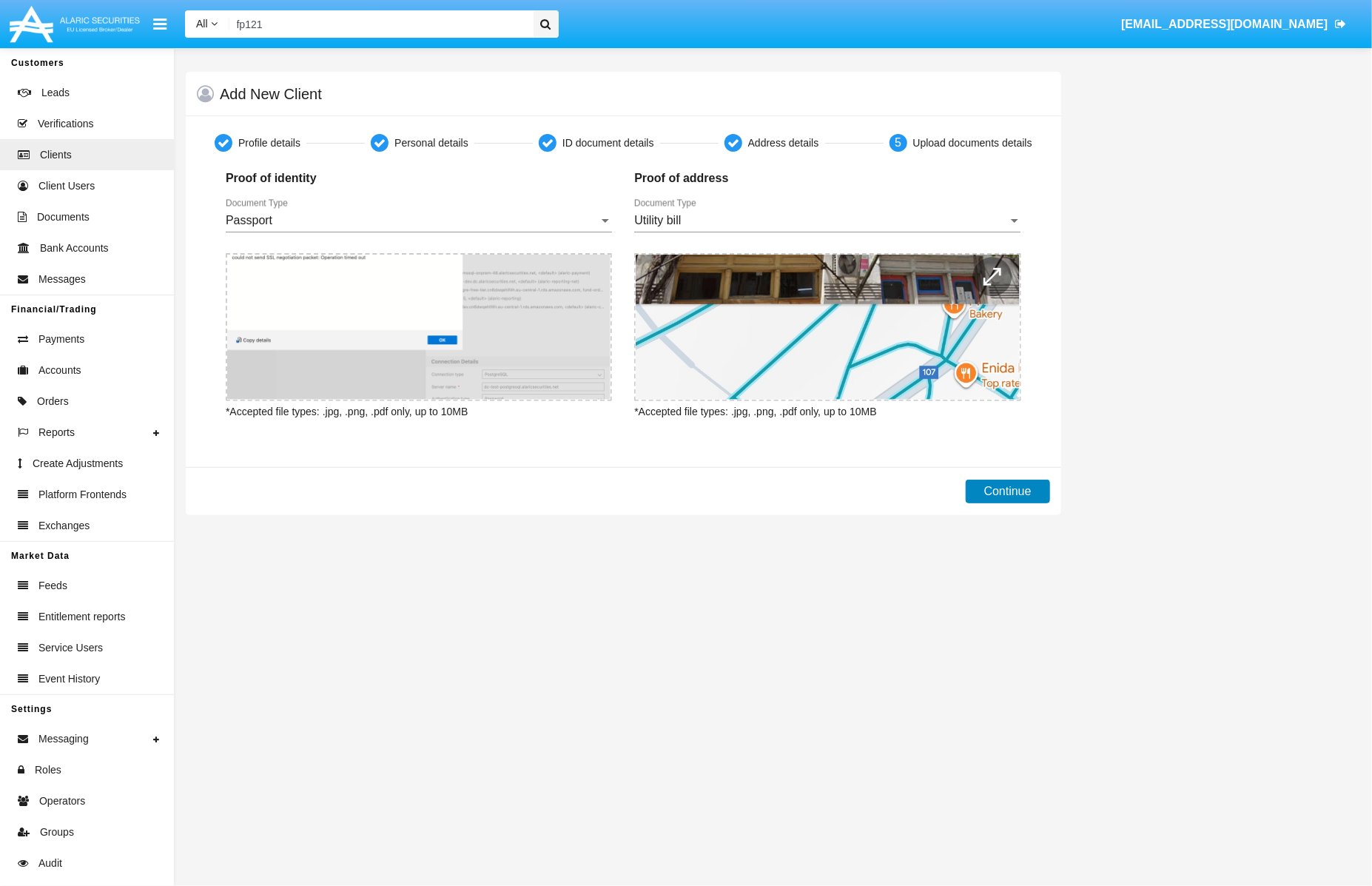  I want to click on span: Operators, so click(62, 801).